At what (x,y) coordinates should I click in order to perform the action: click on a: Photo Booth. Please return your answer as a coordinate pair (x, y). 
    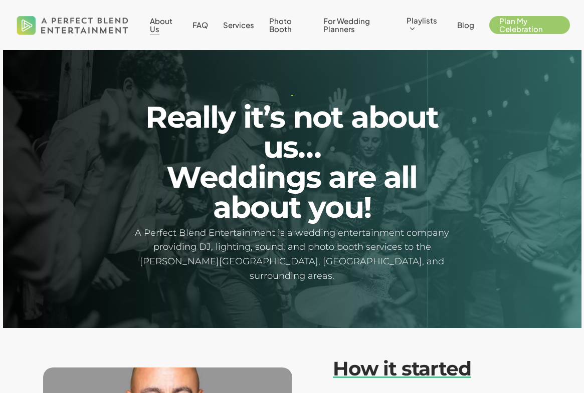
    Looking at the image, I should click on (289, 25).